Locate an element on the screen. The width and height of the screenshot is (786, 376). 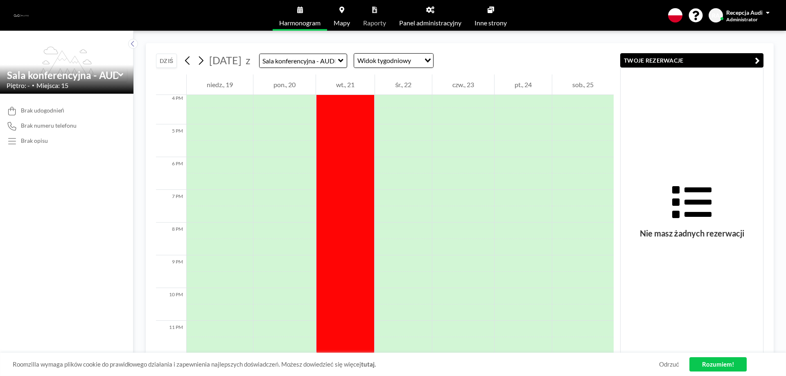
span: Widok tygodniowy is located at coordinates (384, 61).